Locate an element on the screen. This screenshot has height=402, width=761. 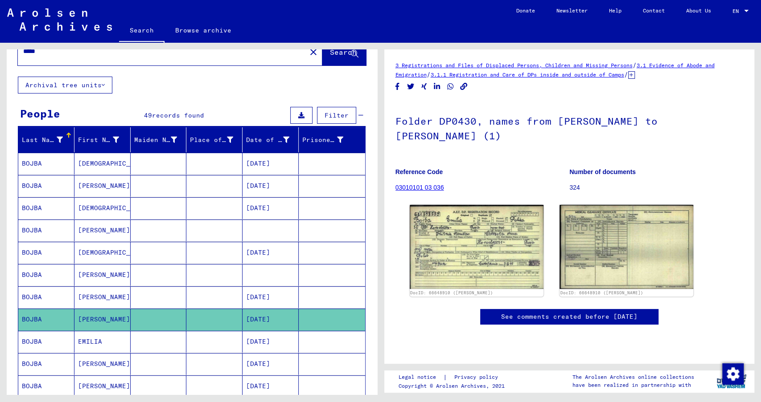
a: 3.1.1 Registration and Care of DPs inside and outside of Camps is located at coordinates (527, 74).